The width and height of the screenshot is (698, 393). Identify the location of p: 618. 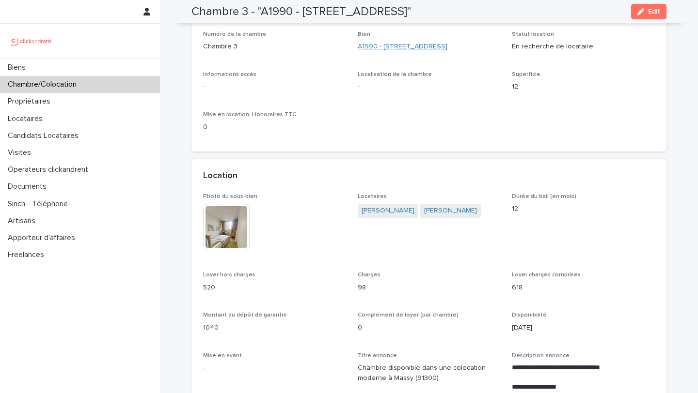
(583, 288).